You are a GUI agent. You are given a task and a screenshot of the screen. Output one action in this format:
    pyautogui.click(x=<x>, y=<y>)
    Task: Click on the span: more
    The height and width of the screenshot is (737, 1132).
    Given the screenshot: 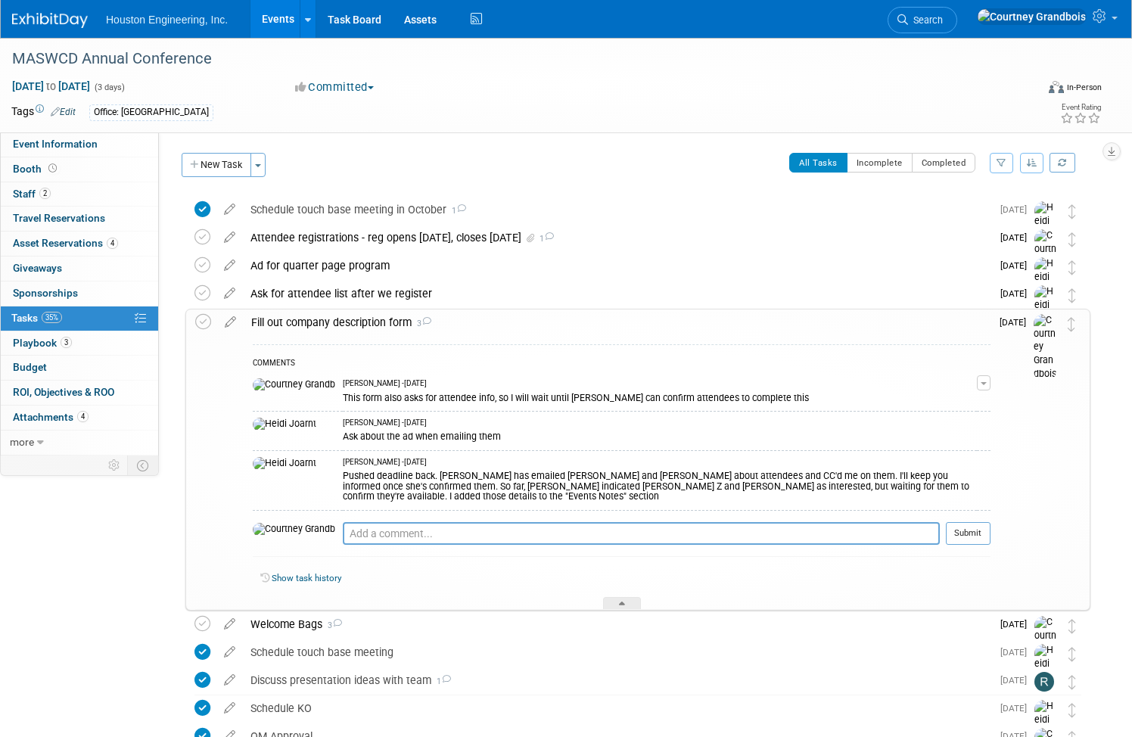 What is the action you would take?
    pyautogui.click(x=22, y=442)
    